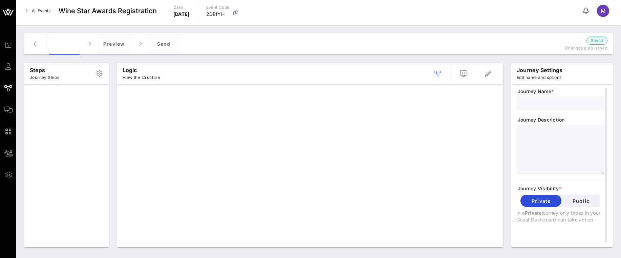 This screenshot has height=258, width=621. I want to click on span: Saved, so click(597, 41).